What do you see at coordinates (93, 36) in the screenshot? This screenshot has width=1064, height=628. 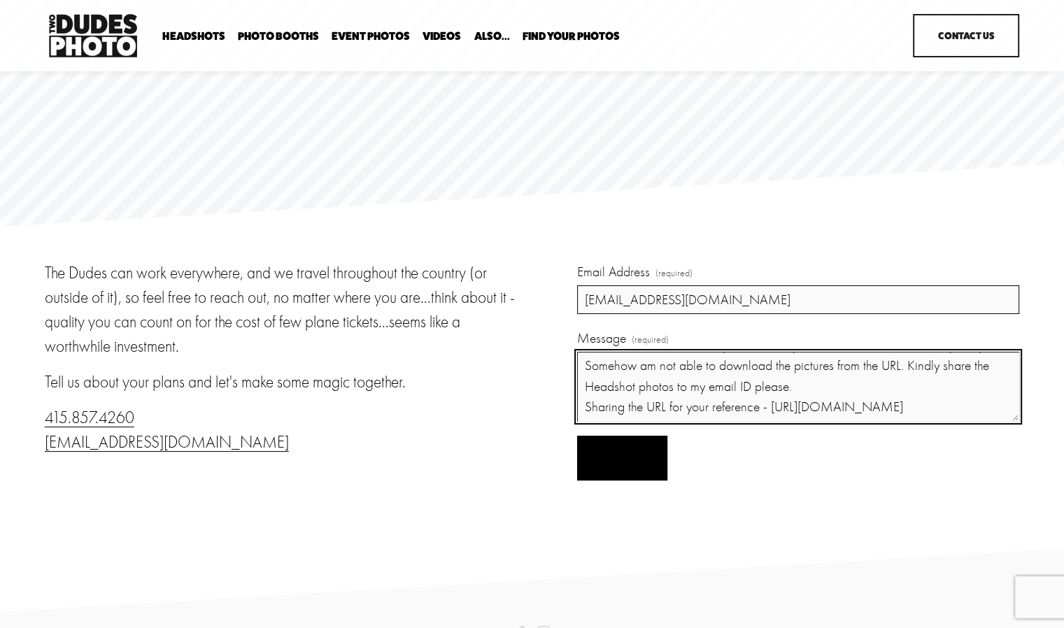 I see `img: Two Dudes Photo | Headshots, Portraits &amp; Photo Booths` at bounding box center [93, 36].